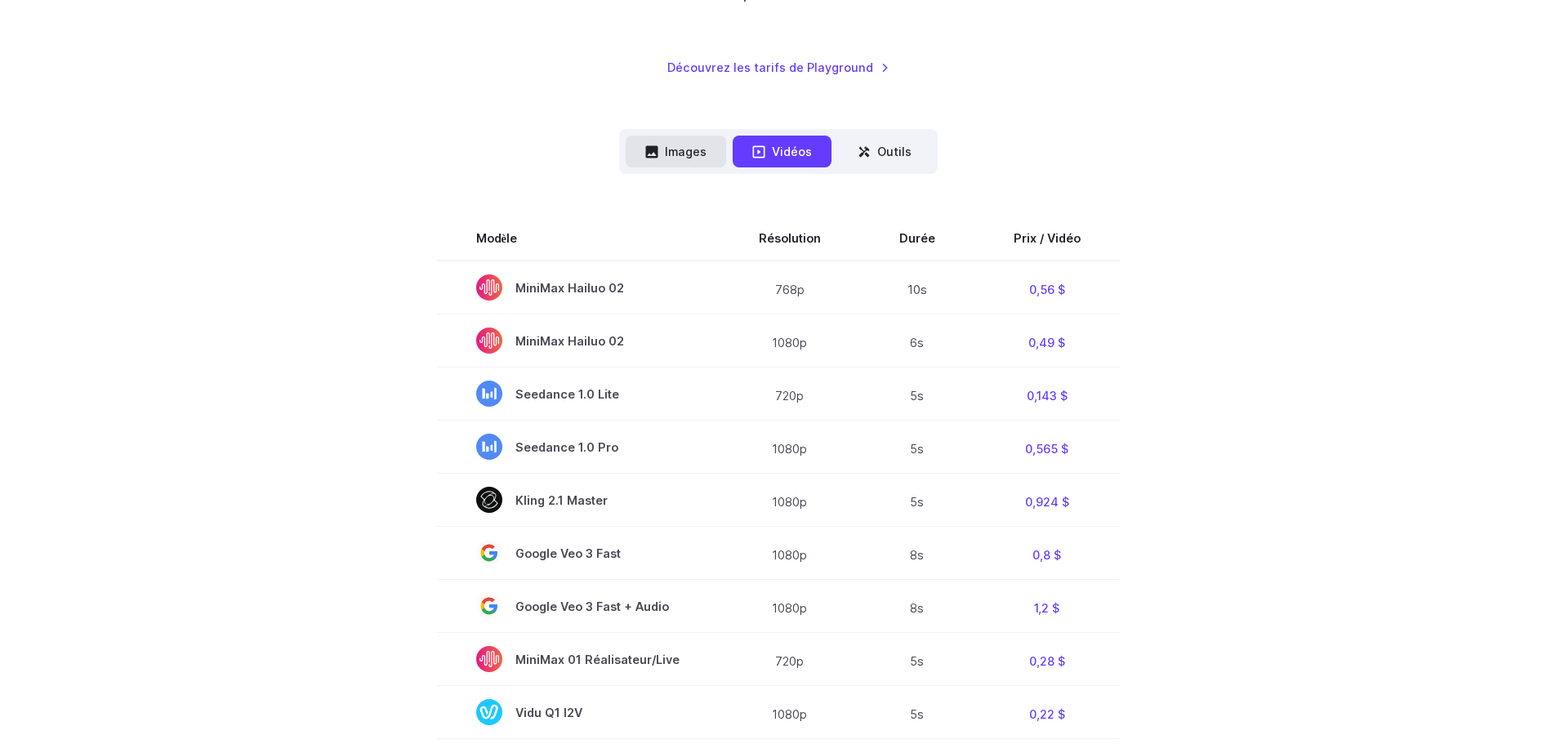 The width and height of the screenshot is (1556, 744). I want to click on font: 0,143 $, so click(1047, 394).